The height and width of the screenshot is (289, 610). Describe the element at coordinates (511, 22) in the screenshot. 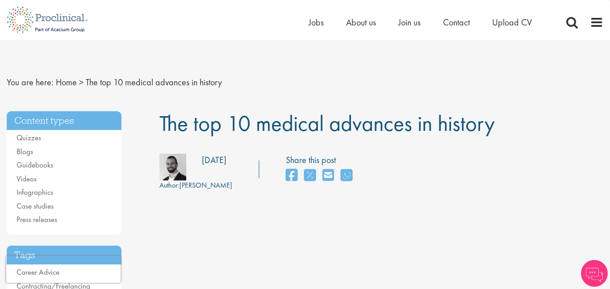

I see `span: Upload CV` at that location.